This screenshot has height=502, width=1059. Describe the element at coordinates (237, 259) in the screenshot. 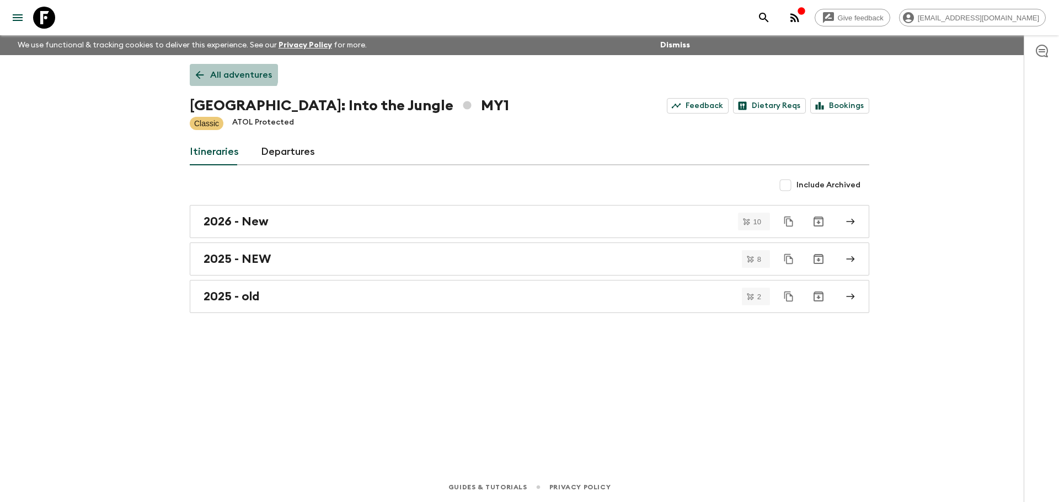

I see `h2: 2025 - NEW` at that location.